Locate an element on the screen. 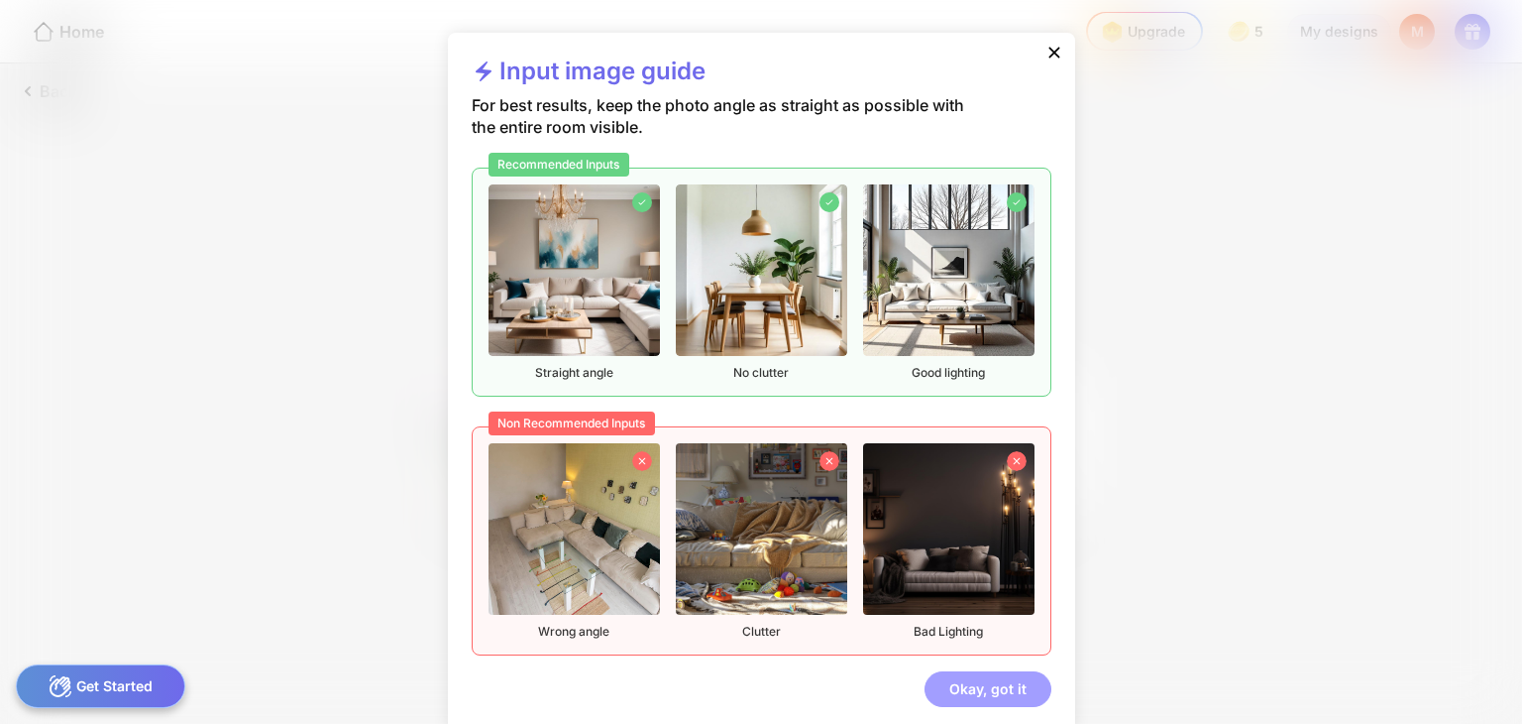  div: Wrong angle is located at coordinates (574, 540).